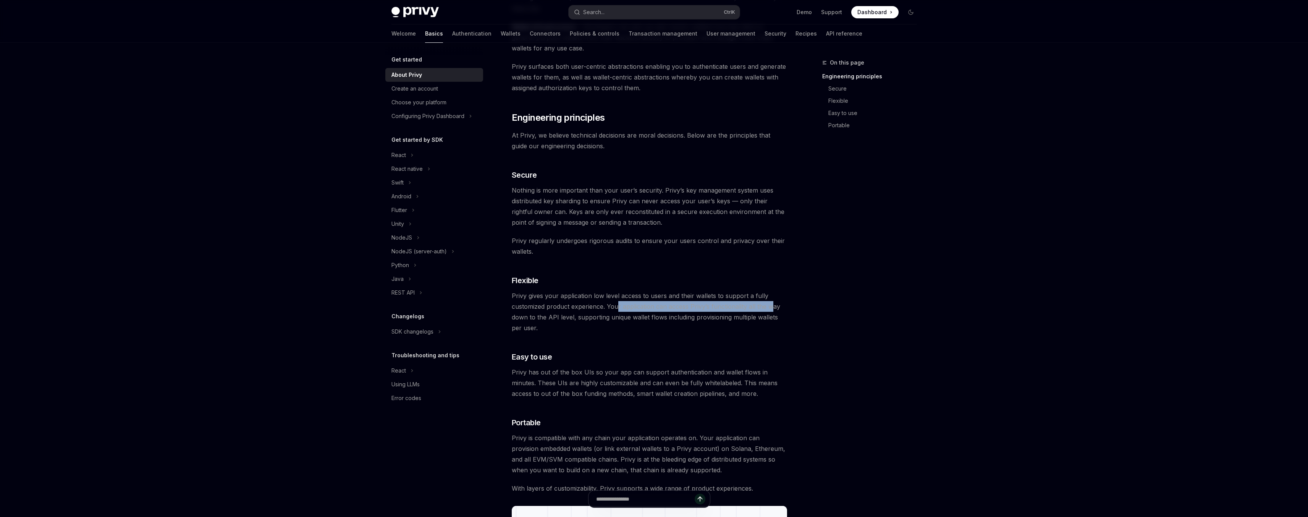 The image size is (1308, 517). Describe the element at coordinates (525, 280) in the screenshot. I see `span: Flexible` at that location.